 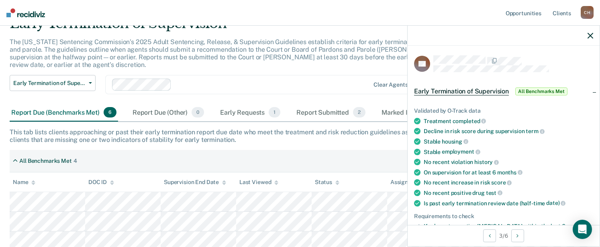 What do you see at coordinates (274, 112) in the screenshot?
I see `span: 1` at bounding box center [274, 112].